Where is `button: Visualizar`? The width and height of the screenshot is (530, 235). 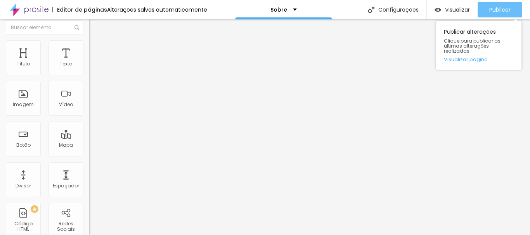 button: Visualizar is located at coordinates (452, 10).